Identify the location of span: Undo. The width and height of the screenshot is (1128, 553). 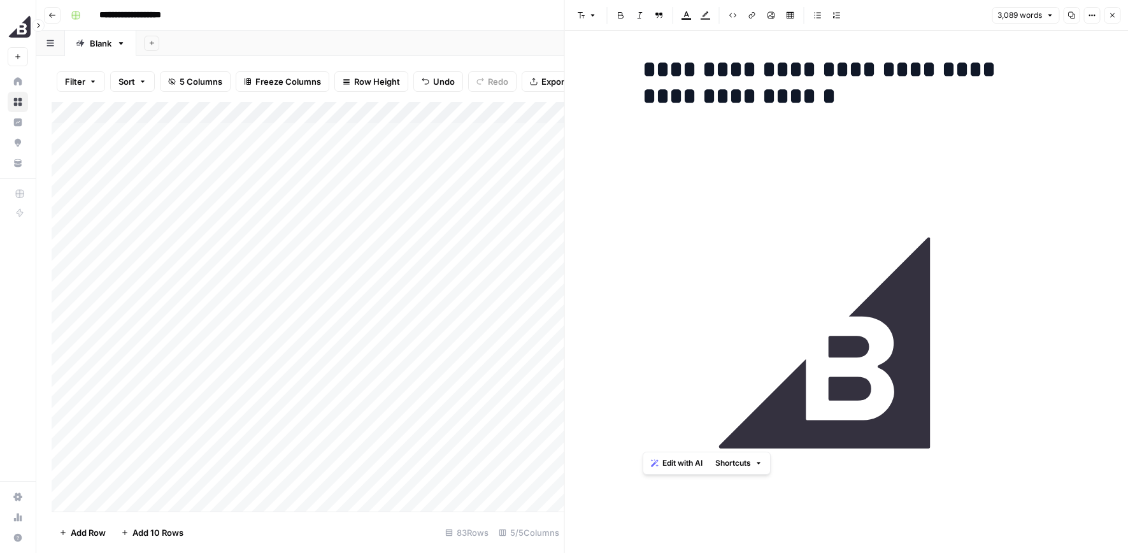
(444, 82).